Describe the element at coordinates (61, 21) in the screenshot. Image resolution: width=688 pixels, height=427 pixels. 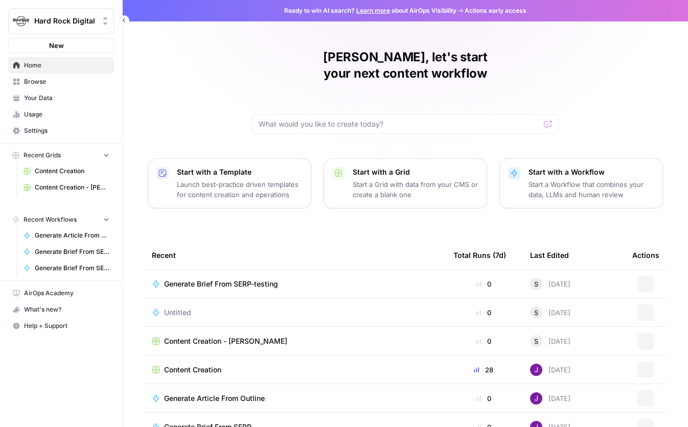
I see `button: Workspace: Hard Rock Digital` at that location.